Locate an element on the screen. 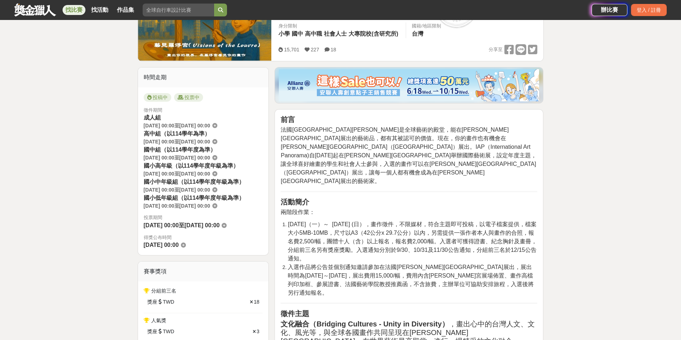  a: 辦比賽 is located at coordinates (609, 10).